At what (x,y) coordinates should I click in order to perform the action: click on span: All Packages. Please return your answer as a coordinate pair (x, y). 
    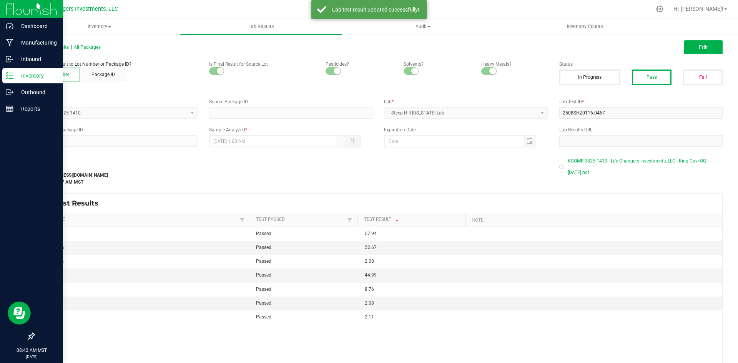
    Looking at the image, I should click on (87, 47).